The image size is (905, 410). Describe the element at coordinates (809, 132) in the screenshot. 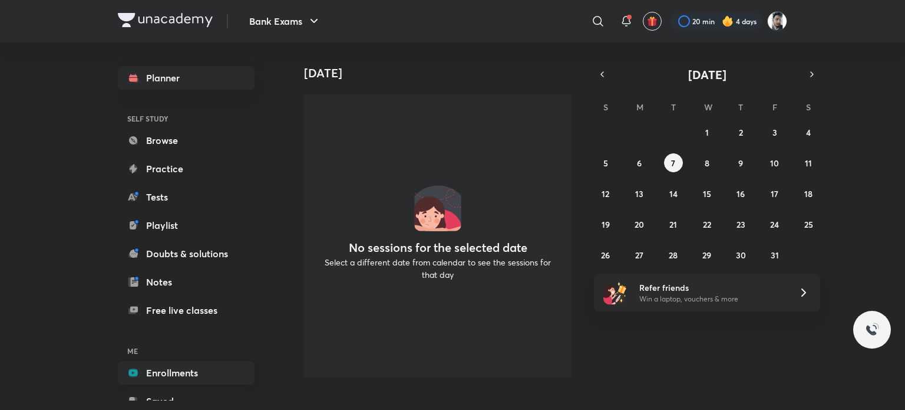

I see `abbr: October 4, 2025` at that location.